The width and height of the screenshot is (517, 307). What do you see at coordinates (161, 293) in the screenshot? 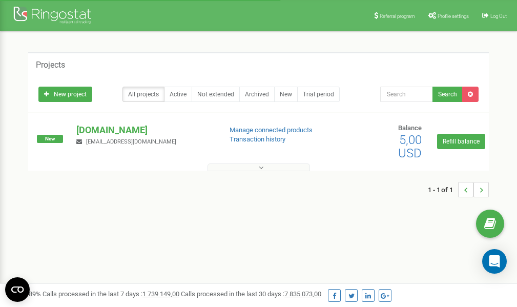
I see `u: 1 739 149,00` at bounding box center [161, 293].